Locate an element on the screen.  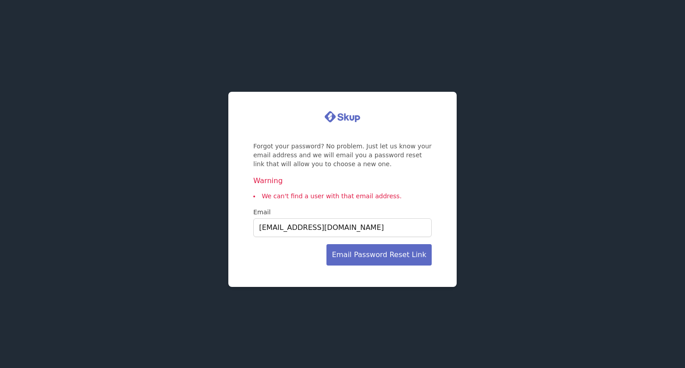
label: Email is located at coordinates (343, 212).